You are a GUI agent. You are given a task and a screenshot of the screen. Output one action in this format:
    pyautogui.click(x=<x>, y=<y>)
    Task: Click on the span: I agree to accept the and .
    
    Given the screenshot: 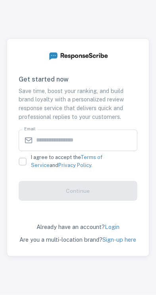 What is the action you would take?
    pyautogui.click(x=84, y=161)
    